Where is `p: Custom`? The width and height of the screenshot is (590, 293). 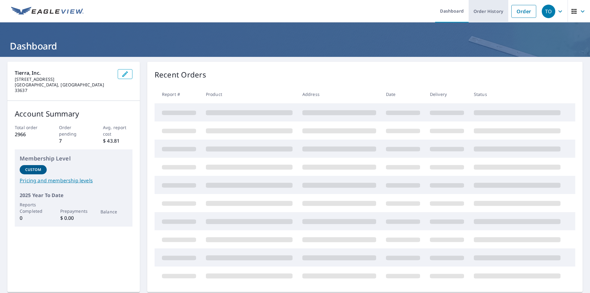
p: Custom is located at coordinates (33, 170).